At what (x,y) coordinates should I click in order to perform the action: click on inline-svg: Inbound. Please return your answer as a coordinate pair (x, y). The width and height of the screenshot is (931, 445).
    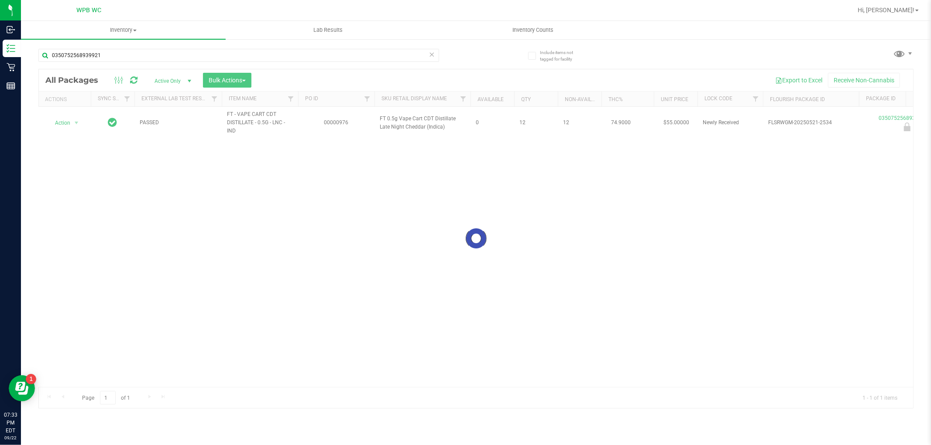
    Looking at the image, I should click on (11, 30).